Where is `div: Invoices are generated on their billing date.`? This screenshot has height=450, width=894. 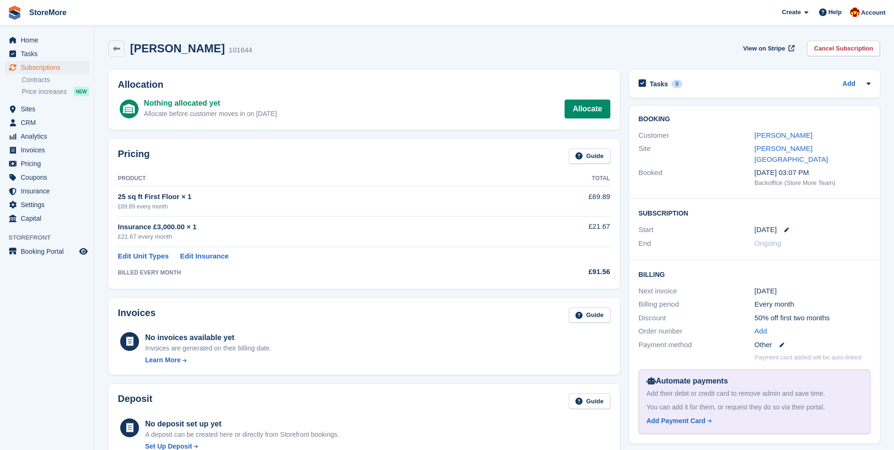 div: Invoices are generated on their billing date. is located at coordinates (208, 348).